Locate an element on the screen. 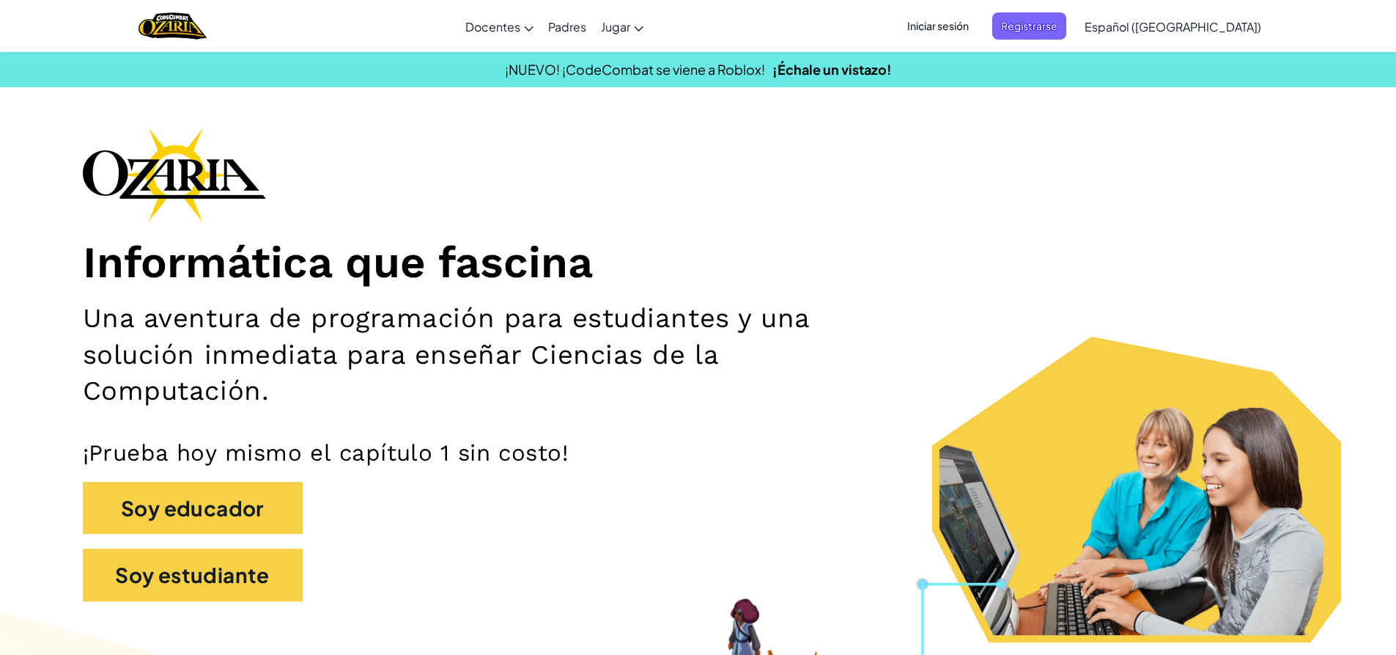 The image size is (1396, 655). span: ¡NUEVO! ¡CodeCombat se viene a Roblox! is located at coordinates (635, 69).